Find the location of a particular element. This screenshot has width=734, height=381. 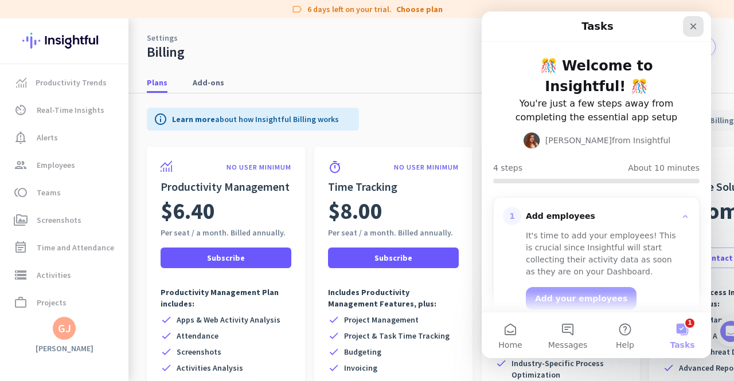

div: 1Add employees is located at coordinates (115, 205).